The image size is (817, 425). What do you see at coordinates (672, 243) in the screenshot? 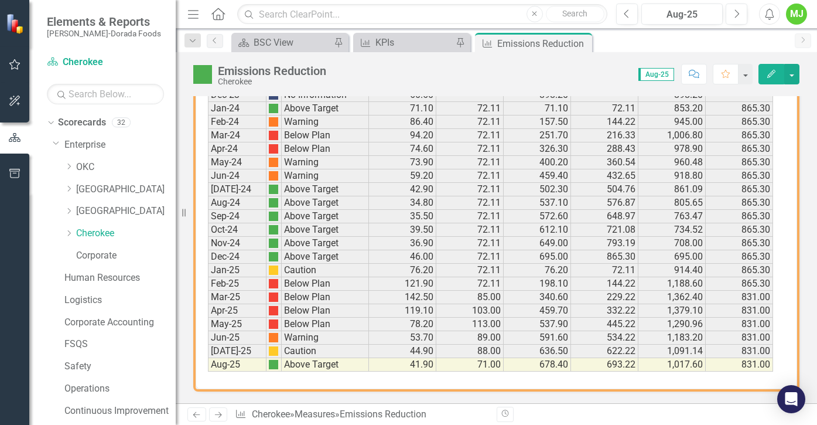
I see `td: 708.00` at bounding box center [672, 243].